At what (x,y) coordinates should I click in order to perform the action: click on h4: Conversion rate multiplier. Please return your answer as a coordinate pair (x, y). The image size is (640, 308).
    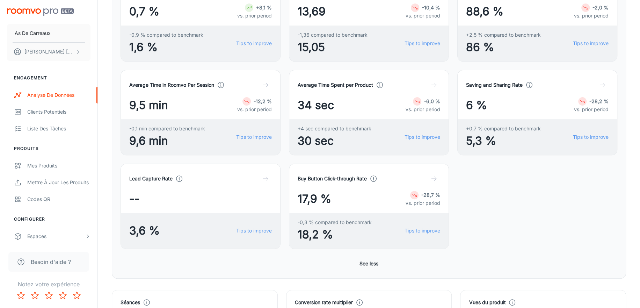
    Looking at the image, I should click on (324, 302).